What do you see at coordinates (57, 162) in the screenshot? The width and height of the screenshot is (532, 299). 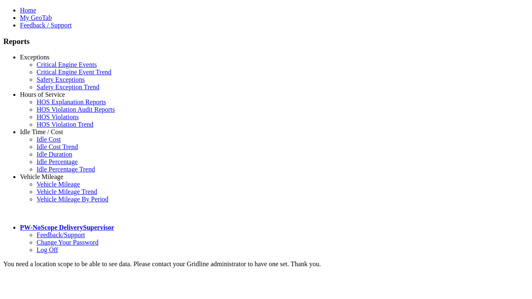 I see `a: Idle Percentage` at bounding box center [57, 162].